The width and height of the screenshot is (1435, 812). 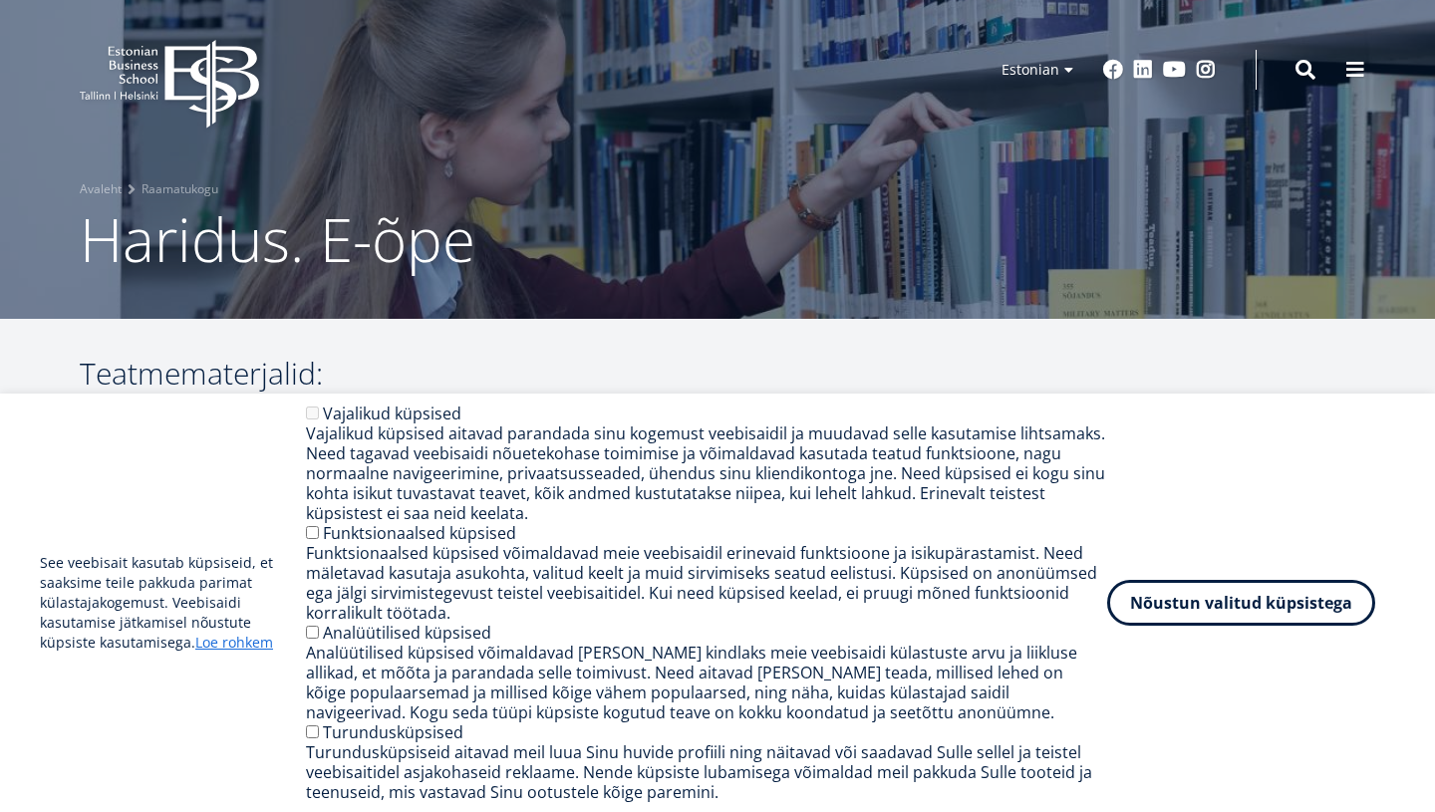 What do you see at coordinates (1143, 70) in the screenshot?
I see `a: Linkedin` at bounding box center [1143, 70].